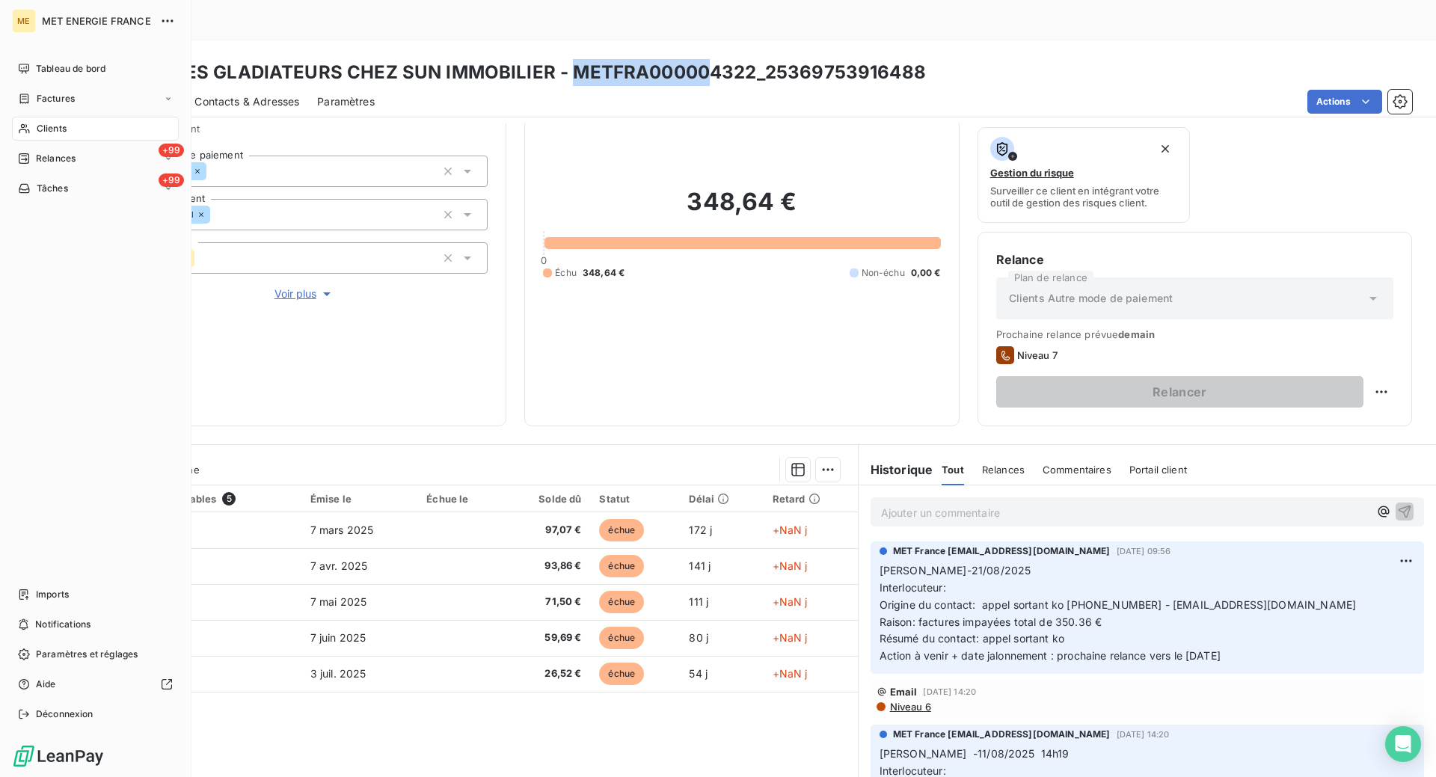 The image size is (1436, 777). What do you see at coordinates (95, 69) in the screenshot?
I see `a: Tableau de bord` at bounding box center [95, 69].